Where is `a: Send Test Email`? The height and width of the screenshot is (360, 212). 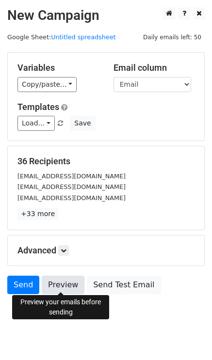 a: Send Test Email is located at coordinates (124, 285).